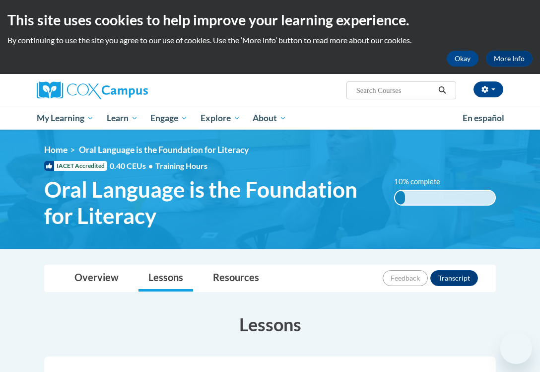 The height and width of the screenshot is (372, 540). Describe the element at coordinates (181, 165) in the screenshot. I see `span: Training Hours` at that location.